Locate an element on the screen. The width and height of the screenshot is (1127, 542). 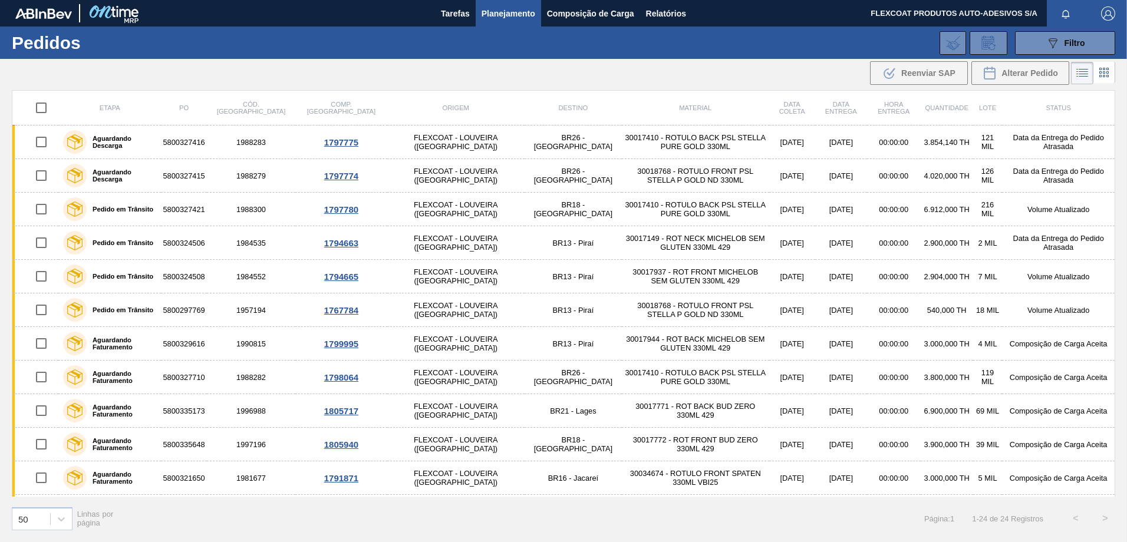
span: Material is located at coordinates (695, 108).